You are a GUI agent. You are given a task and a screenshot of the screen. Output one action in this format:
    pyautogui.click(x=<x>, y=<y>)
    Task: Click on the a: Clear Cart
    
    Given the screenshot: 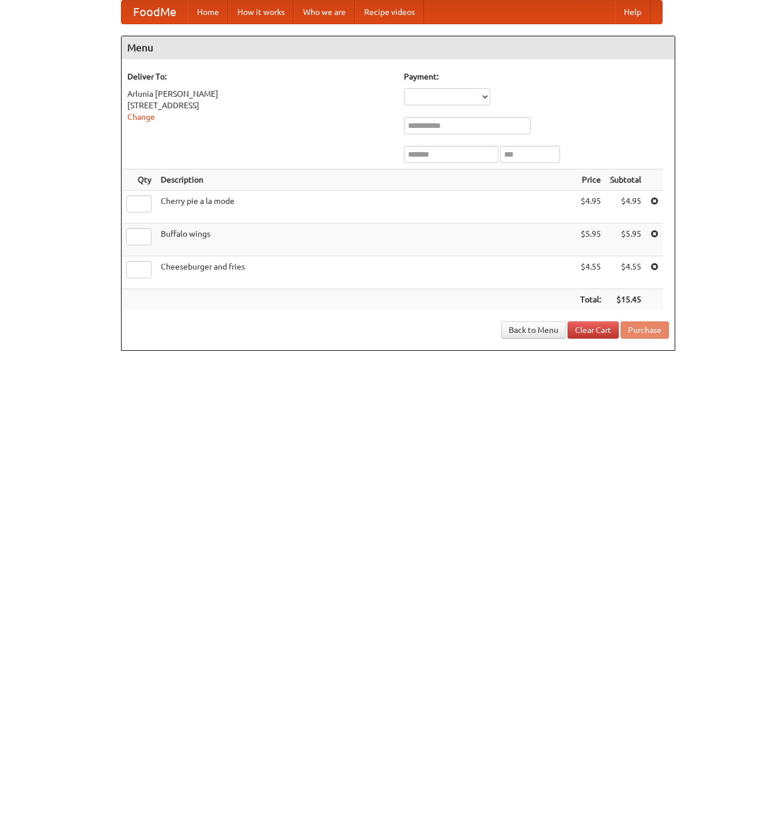 What is the action you would take?
    pyautogui.click(x=593, y=330)
    